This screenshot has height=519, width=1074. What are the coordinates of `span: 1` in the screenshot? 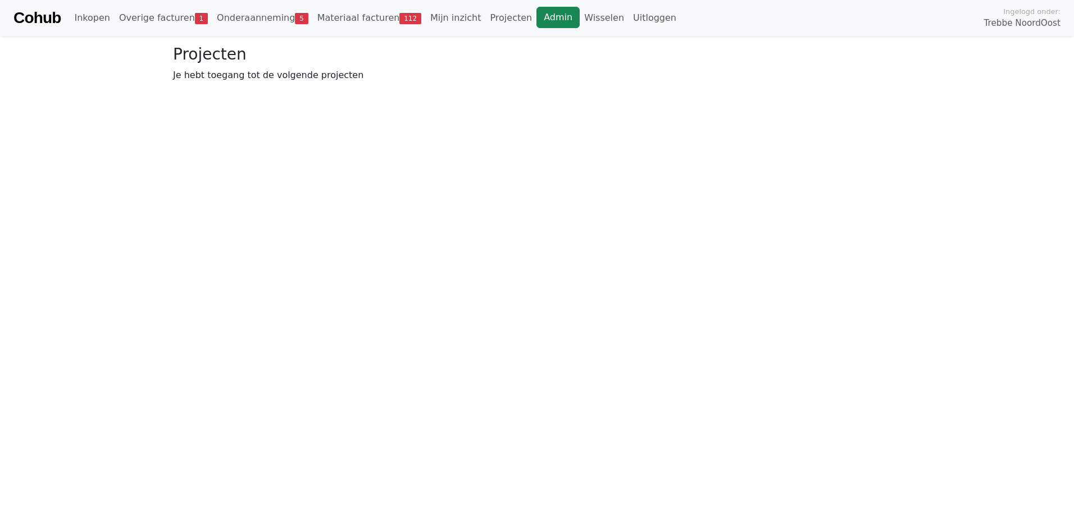 It's located at (201, 19).